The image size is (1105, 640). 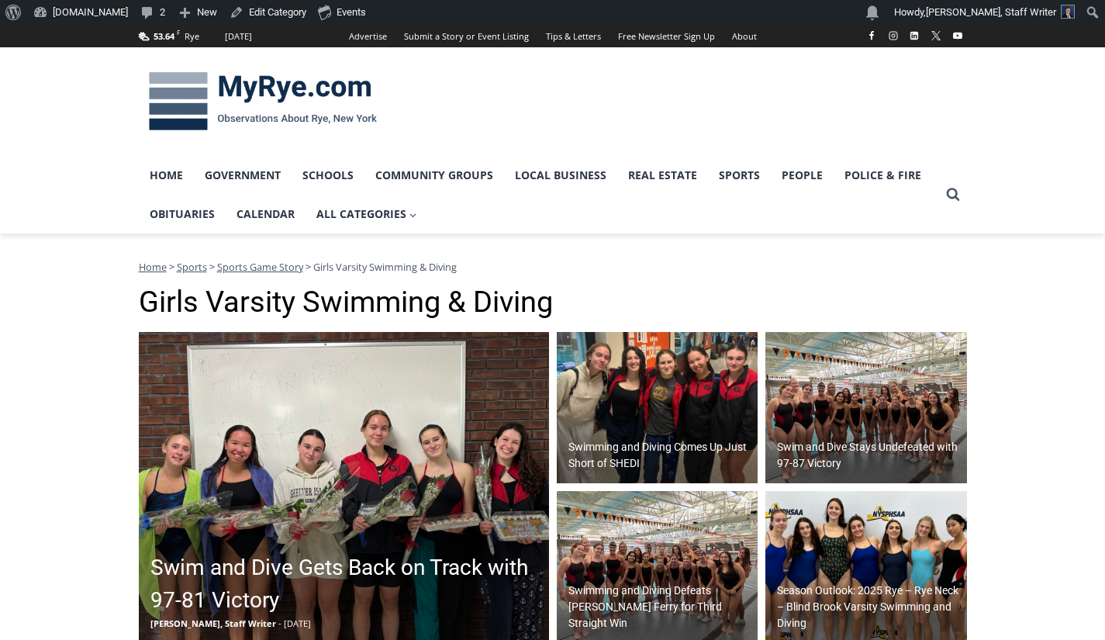 I want to click on span: 53.64, so click(x=164, y=36).